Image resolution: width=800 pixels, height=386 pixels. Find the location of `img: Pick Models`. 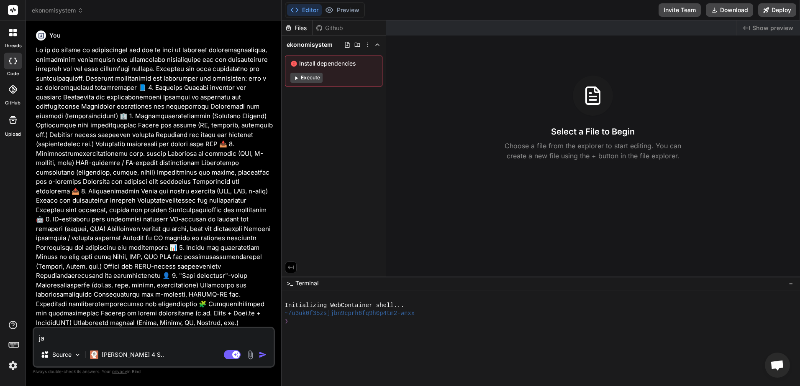

img: Pick Models is located at coordinates (77, 355).